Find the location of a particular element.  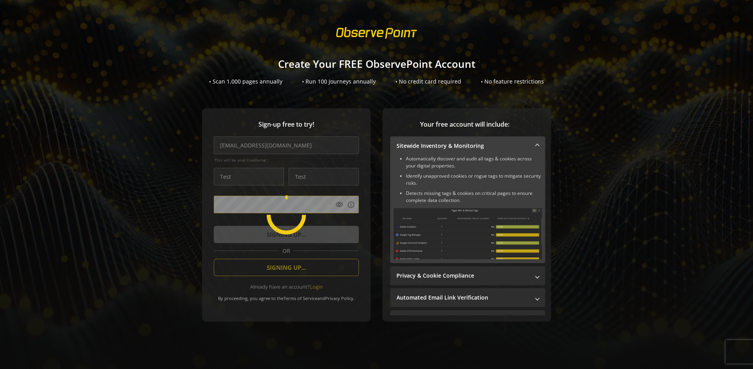

div: Sitewide Inventory & Monitoring is located at coordinates (467, 209).